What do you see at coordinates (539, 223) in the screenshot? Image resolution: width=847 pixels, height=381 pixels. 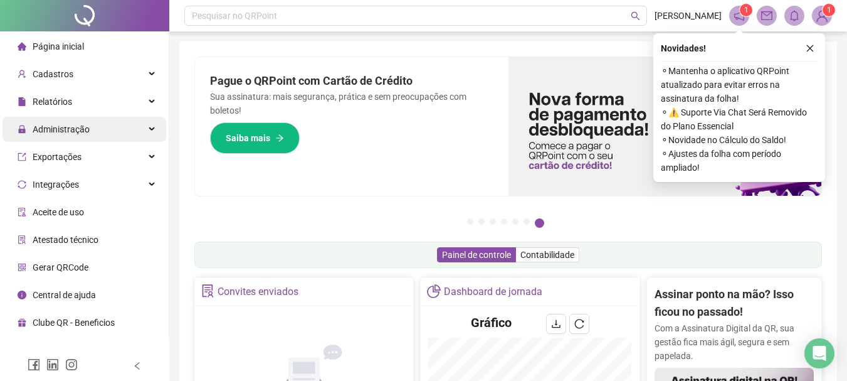 I see `button: 7` at bounding box center [539, 223].